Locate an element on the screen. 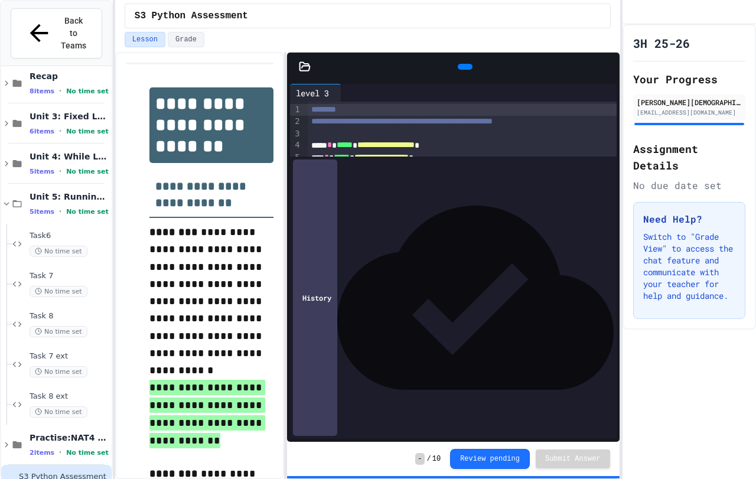 The image size is (756, 479). div: 1 is located at coordinates (296, 110).